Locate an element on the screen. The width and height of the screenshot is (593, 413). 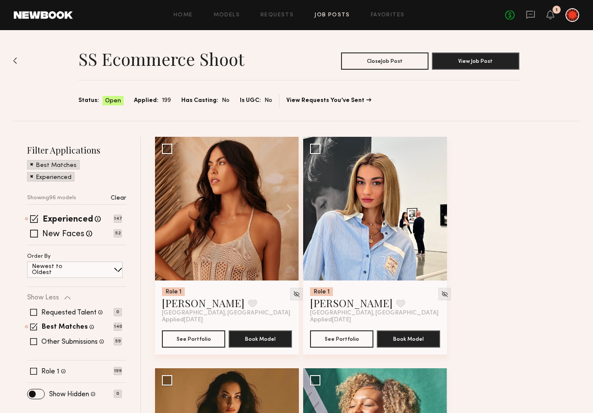
a: Favorites is located at coordinates (388, 15).